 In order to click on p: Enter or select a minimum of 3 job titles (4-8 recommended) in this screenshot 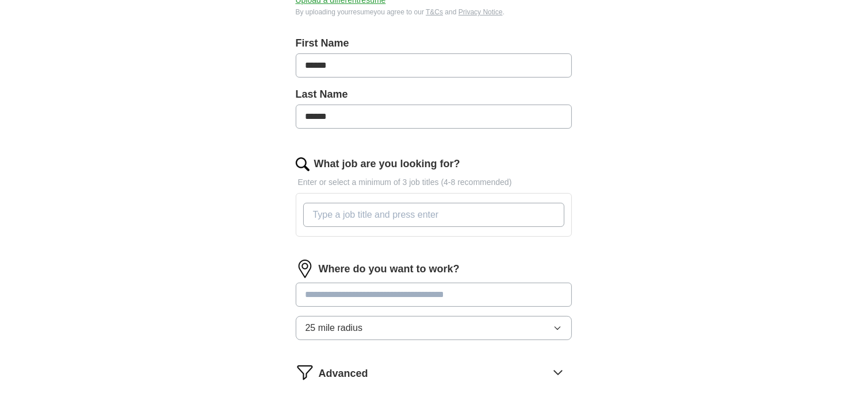, I will do `click(434, 182)`.